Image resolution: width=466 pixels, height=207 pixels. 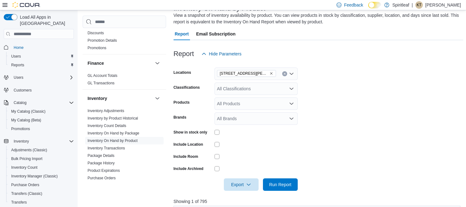 What do you see at coordinates (97, 98) in the screenshot?
I see `h3: Inventory` at bounding box center [97, 98].